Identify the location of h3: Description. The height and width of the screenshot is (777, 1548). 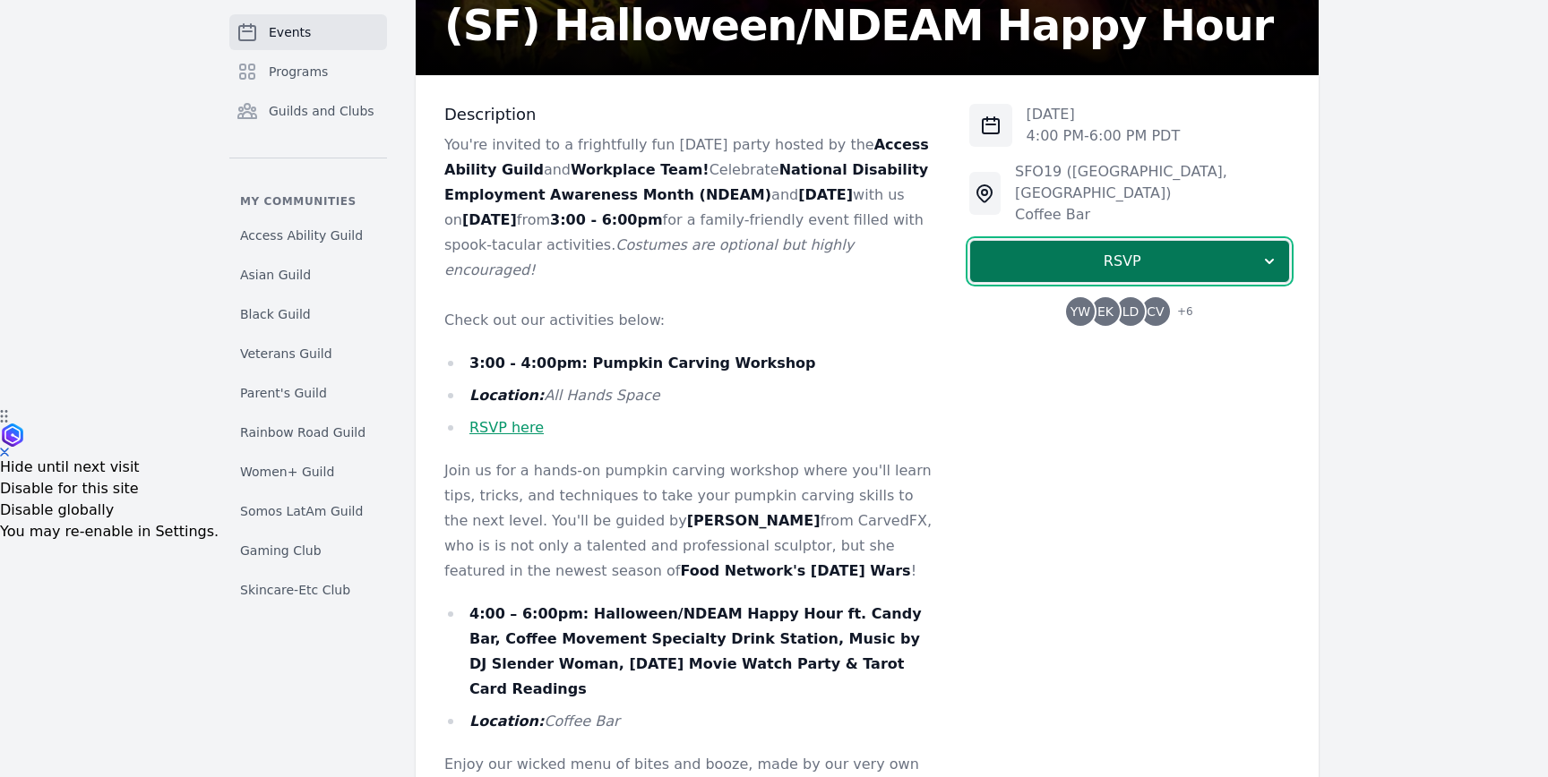
(692, 115).